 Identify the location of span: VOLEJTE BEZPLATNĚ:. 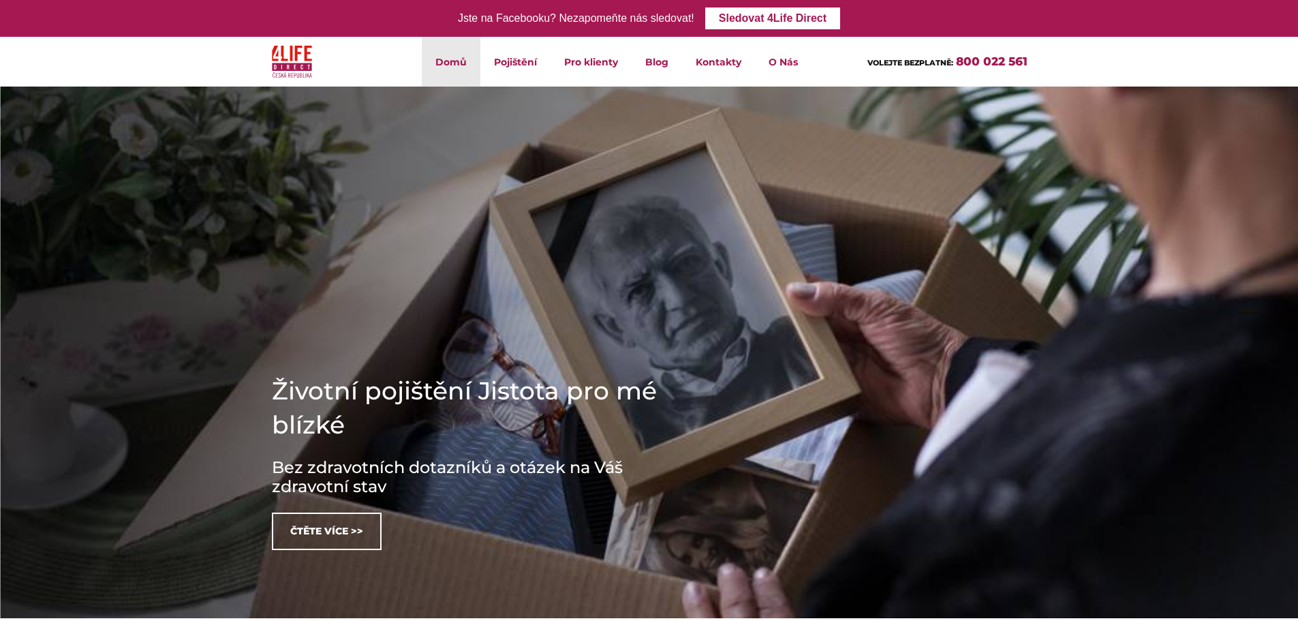
(910, 63).